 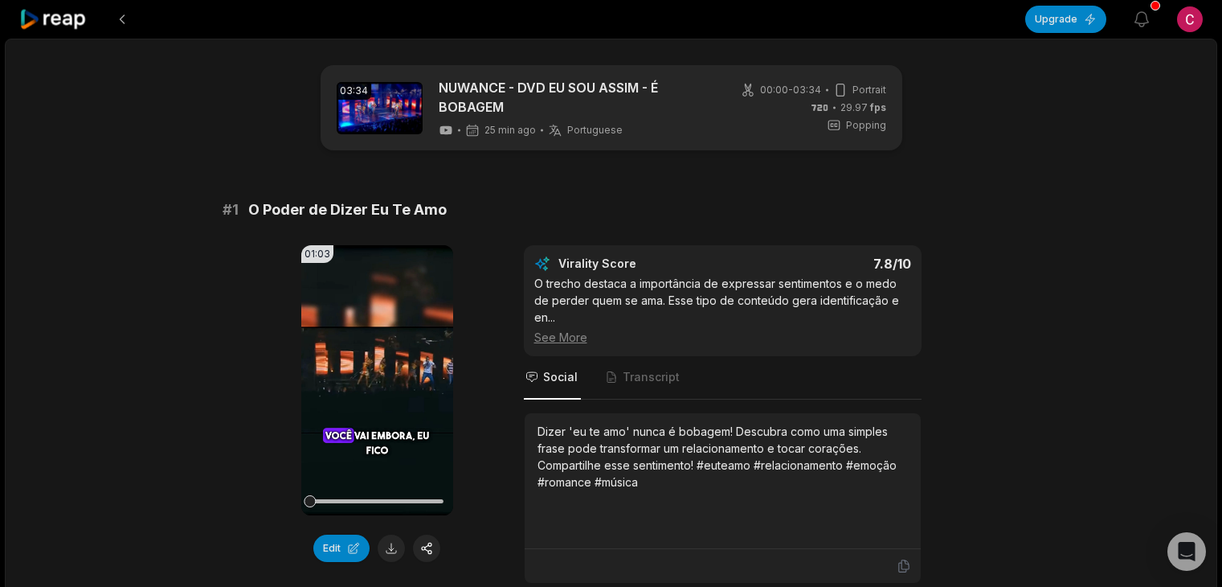 What do you see at coordinates (863, 108) in the screenshot?
I see `span: 29.97` at bounding box center [863, 108].